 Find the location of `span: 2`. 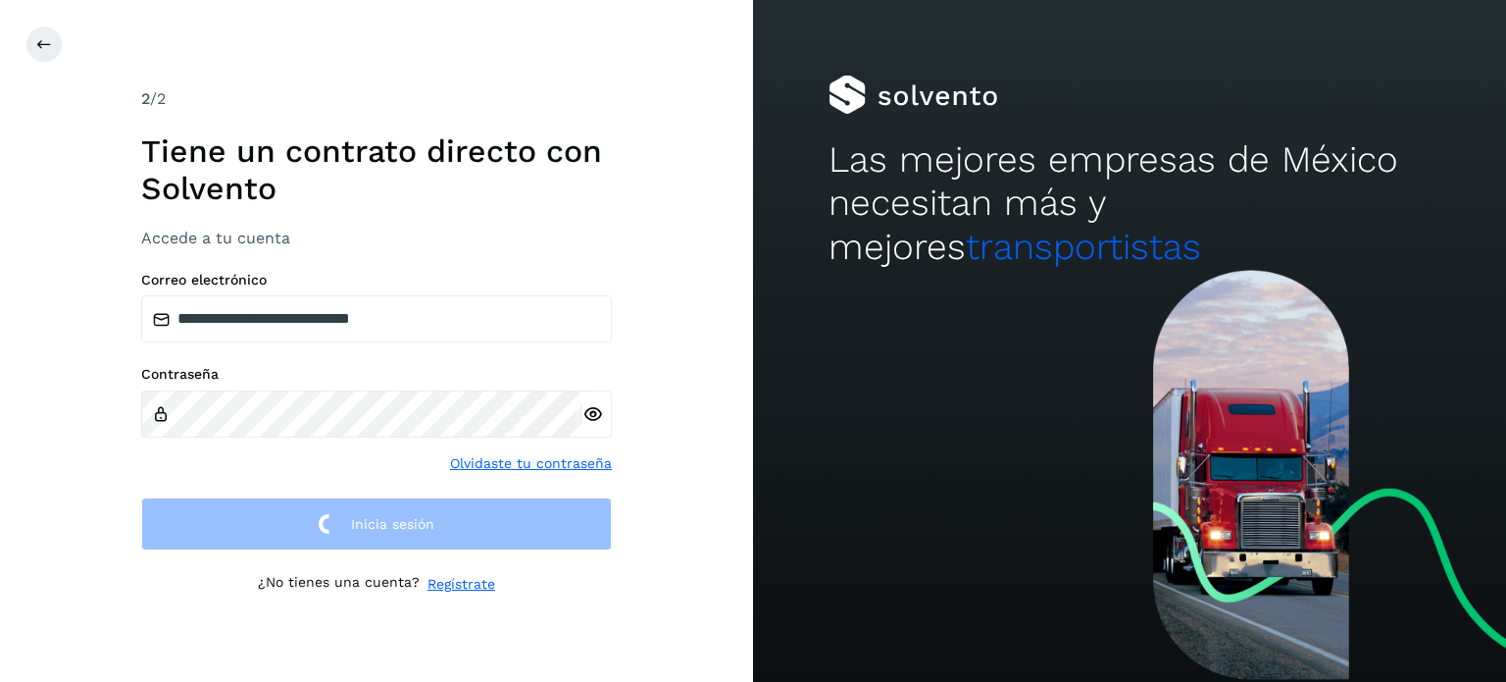

span: 2 is located at coordinates (145, 98).